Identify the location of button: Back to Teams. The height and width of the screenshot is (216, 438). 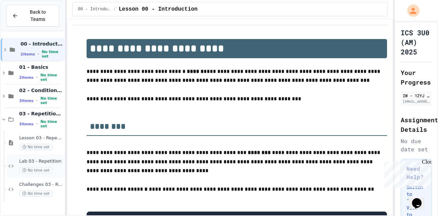
(32, 16).